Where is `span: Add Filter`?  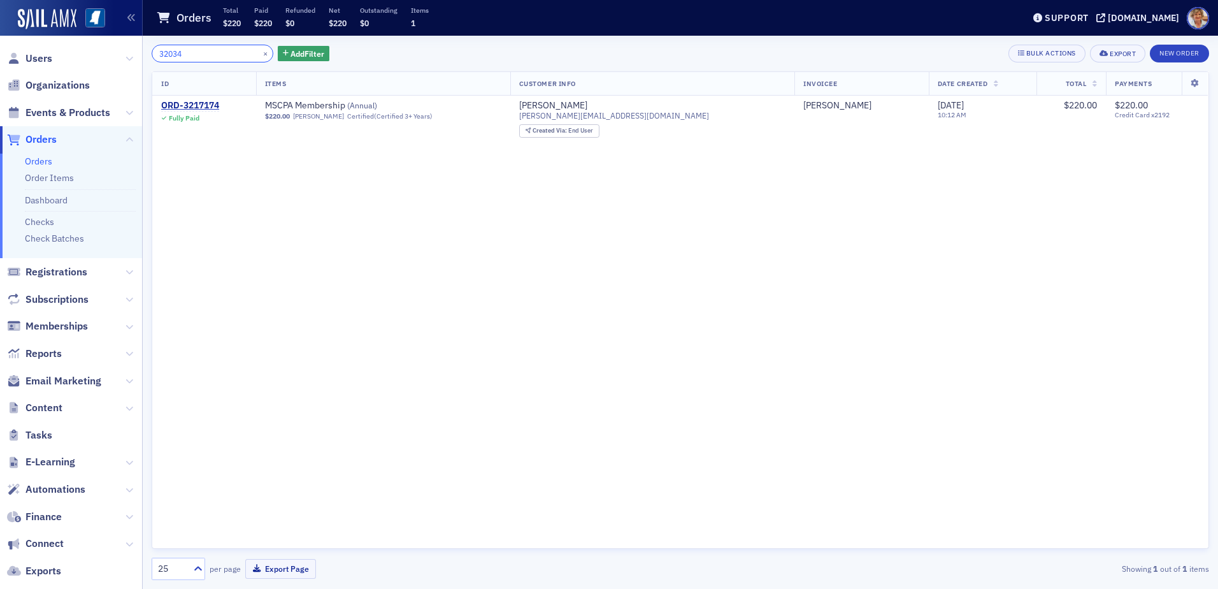 span: Add Filter is located at coordinates (307, 54).